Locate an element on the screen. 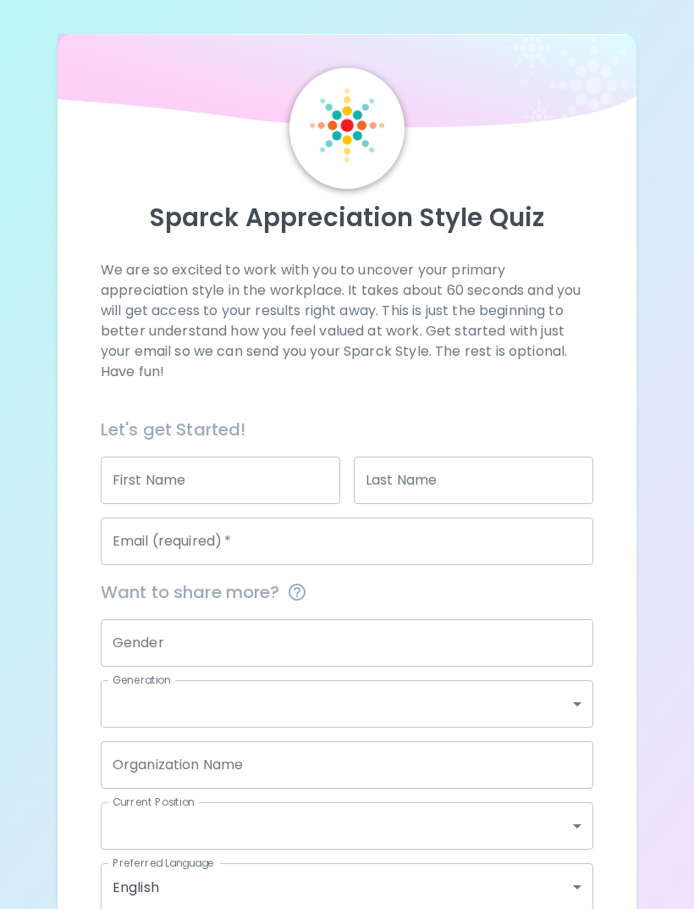  img: wave is located at coordinates (346, 85).